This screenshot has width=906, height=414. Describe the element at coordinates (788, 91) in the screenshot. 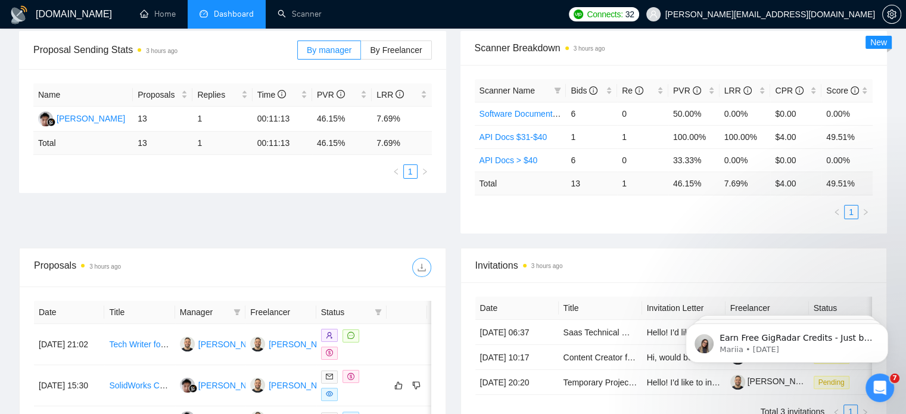

I see `span: CPR` at that location.